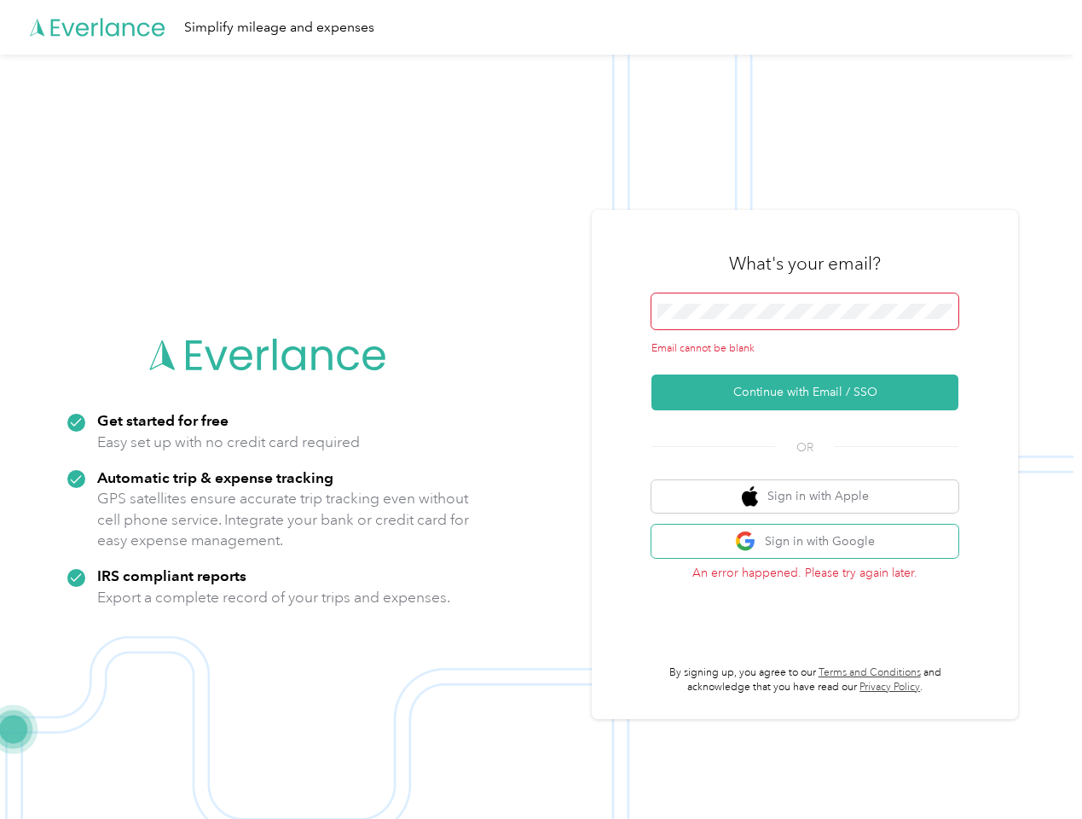  What do you see at coordinates (215, 477) in the screenshot?
I see `strong: Automatic trip & expense tracking` at bounding box center [215, 477].